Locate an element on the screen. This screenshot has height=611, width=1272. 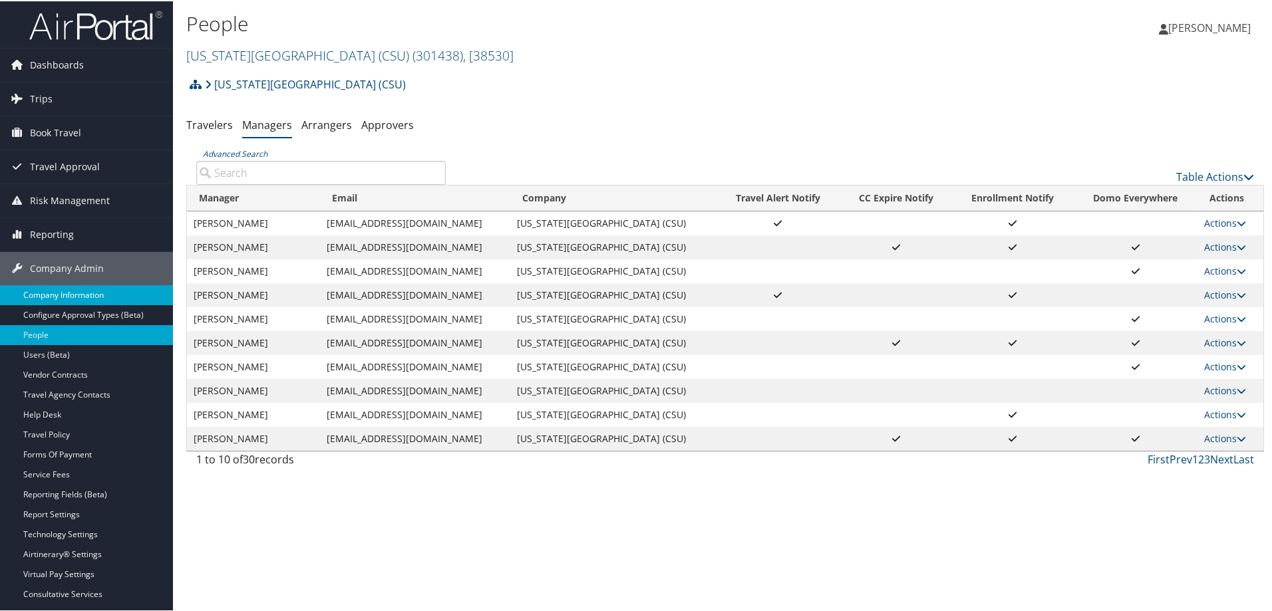
th: Actions is located at coordinates (1230, 197).